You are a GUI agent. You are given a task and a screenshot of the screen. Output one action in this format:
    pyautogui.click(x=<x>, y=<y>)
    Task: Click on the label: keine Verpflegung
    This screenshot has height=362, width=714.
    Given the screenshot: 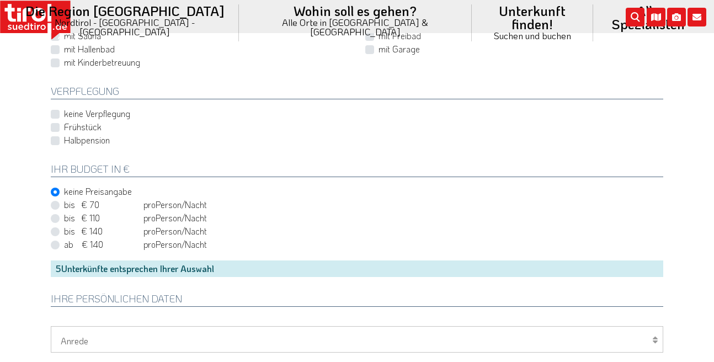 What is the action you would take?
    pyautogui.click(x=97, y=114)
    